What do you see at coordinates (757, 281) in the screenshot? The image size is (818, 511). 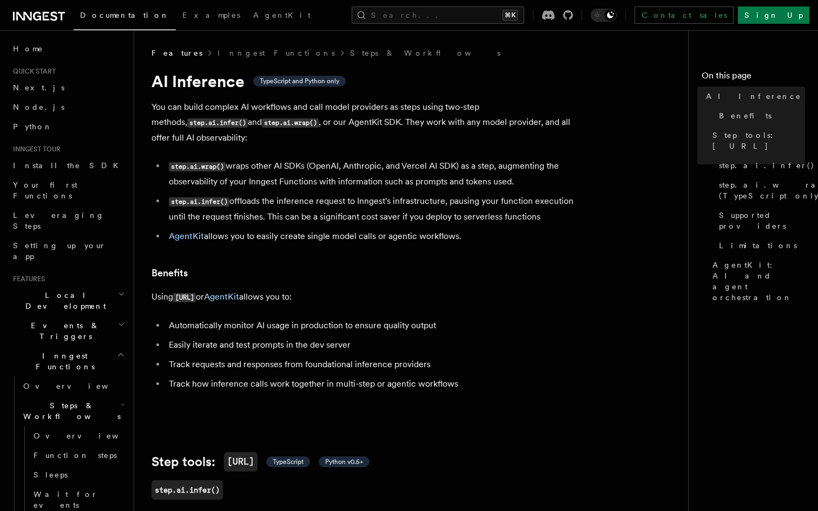 I see `a: AgentKit: AI and agent orchestration` at bounding box center [757, 281].